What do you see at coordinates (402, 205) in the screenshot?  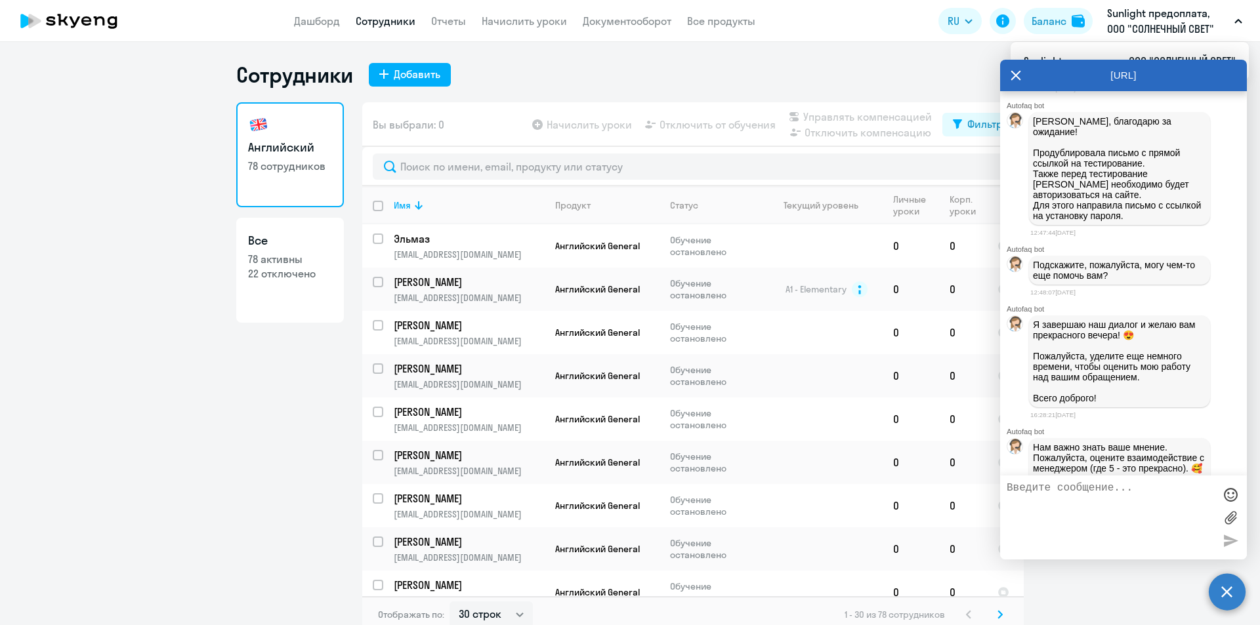 I see `div: Имя` at bounding box center [402, 205].